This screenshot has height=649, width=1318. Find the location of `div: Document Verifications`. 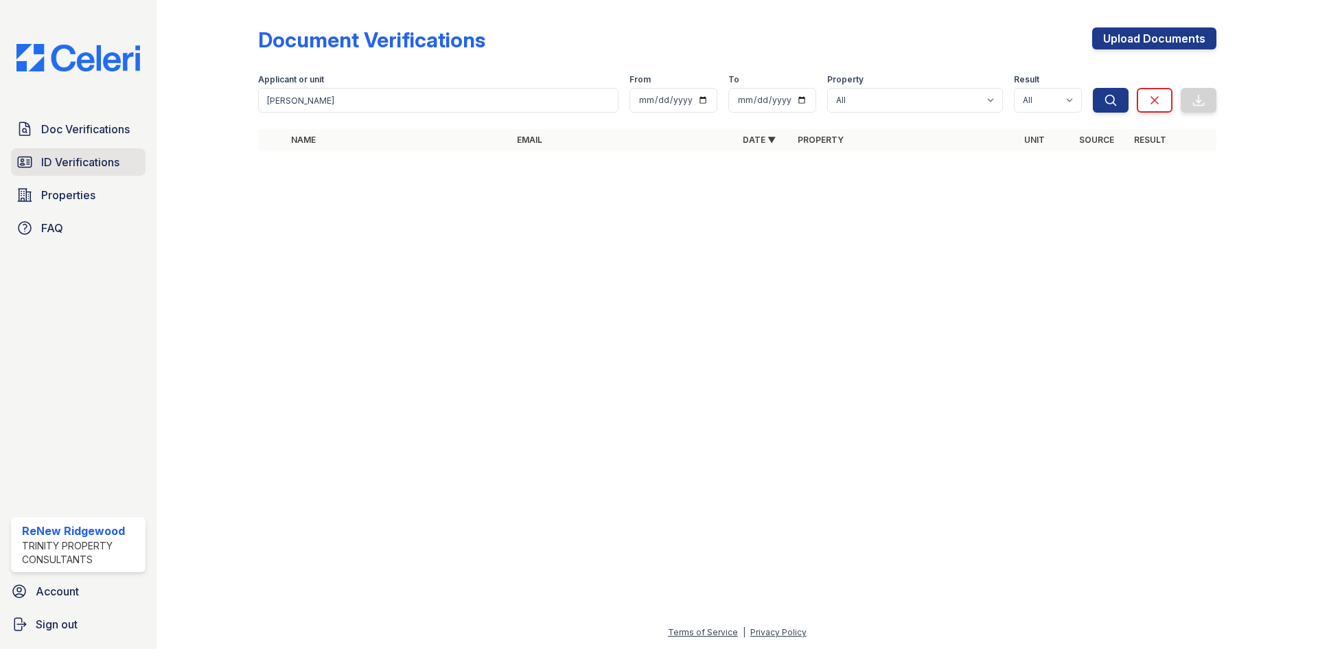

div: Document Verifications is located at coordinates (371, 40).